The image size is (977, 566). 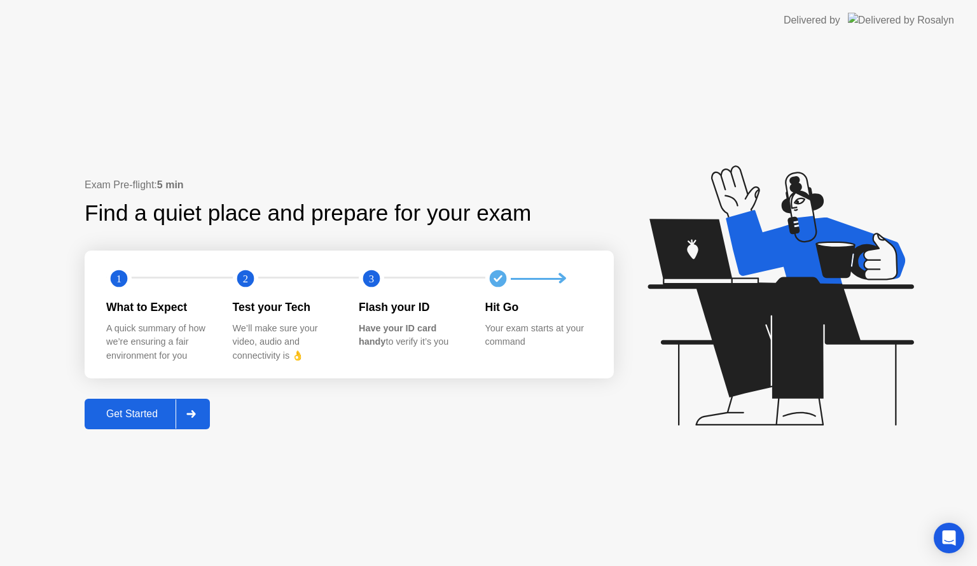 I want to click on img: Delivered by Rosalyn, so click(x=900, y=20).